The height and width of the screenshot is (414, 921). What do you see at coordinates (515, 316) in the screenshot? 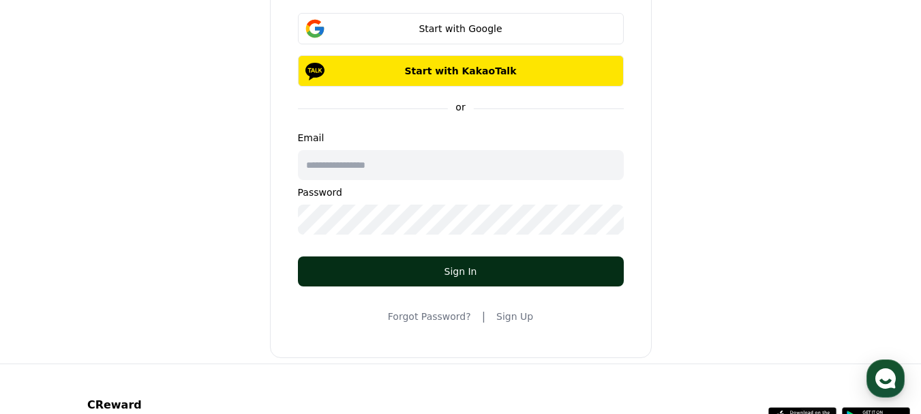
I see `a: Sign Up` at bounding box center [515, 316].